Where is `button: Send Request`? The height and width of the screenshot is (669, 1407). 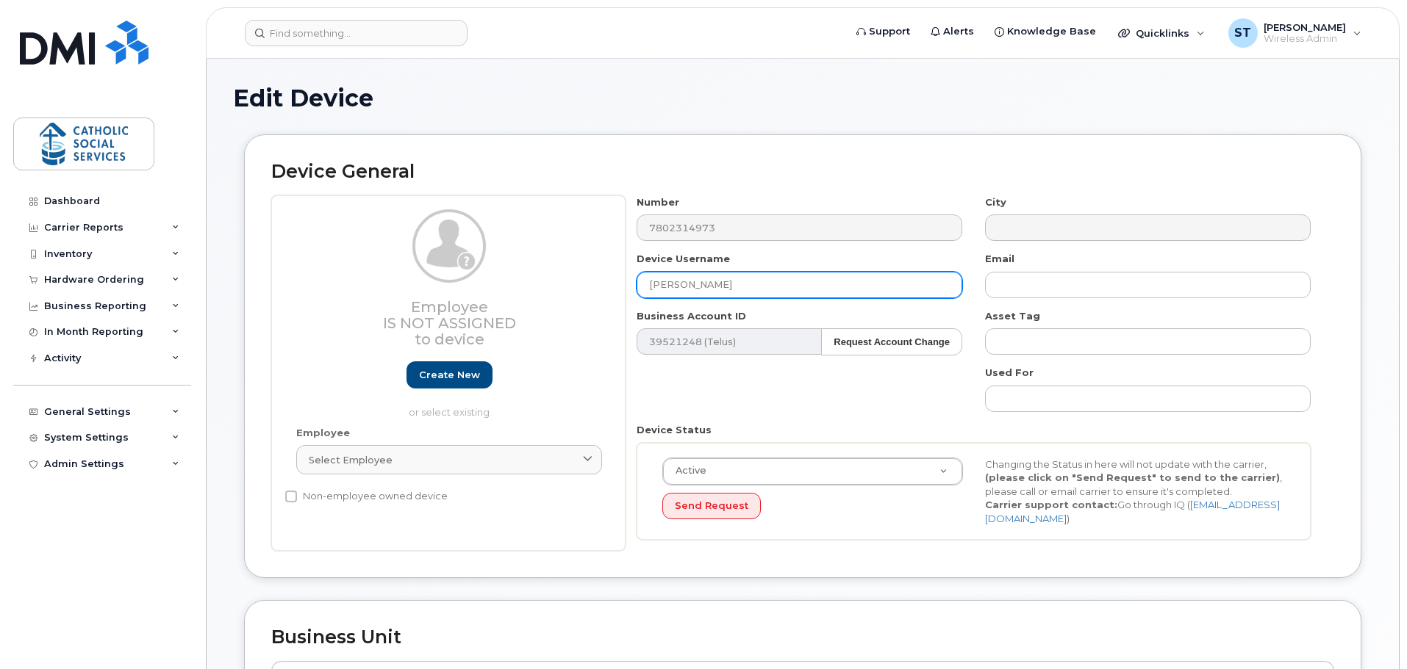
button: Send Request is located at coordinates (711, 506).